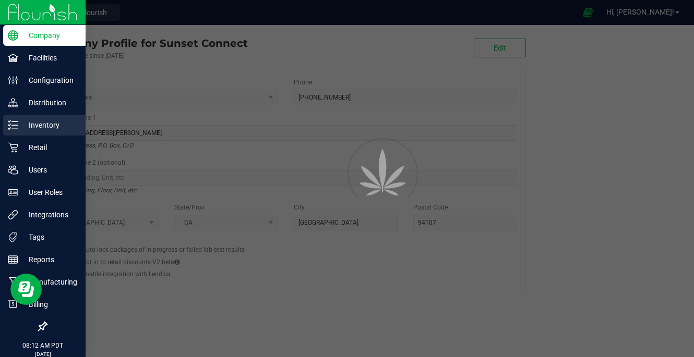  I want to click on inline-svg: Users, so click(13, 170).